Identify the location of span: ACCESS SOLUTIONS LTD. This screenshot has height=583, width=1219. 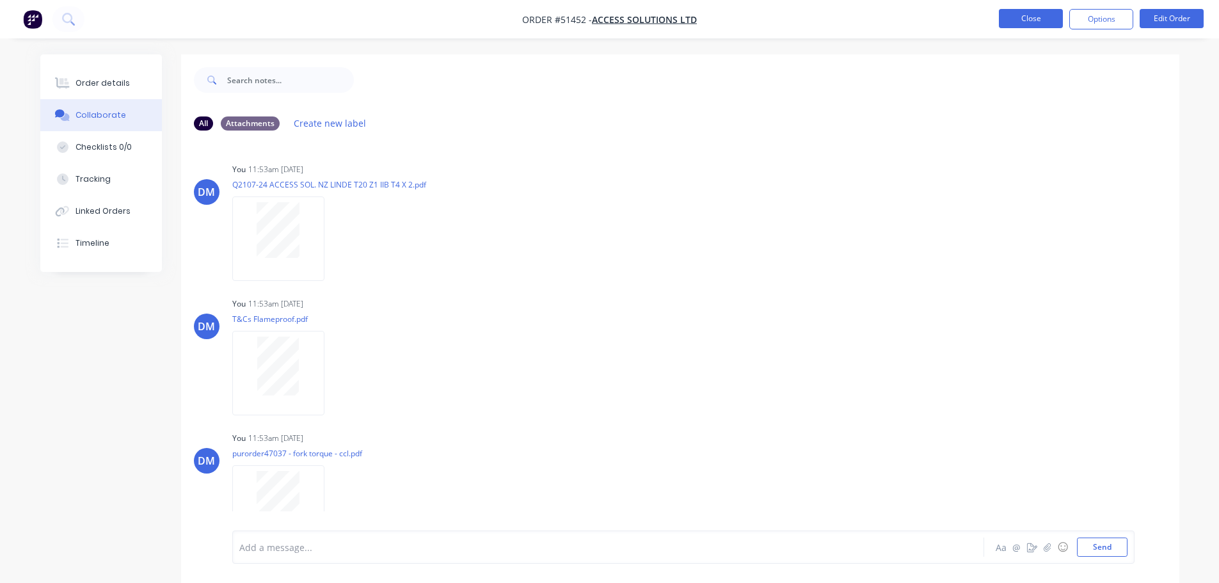
(644, 19).